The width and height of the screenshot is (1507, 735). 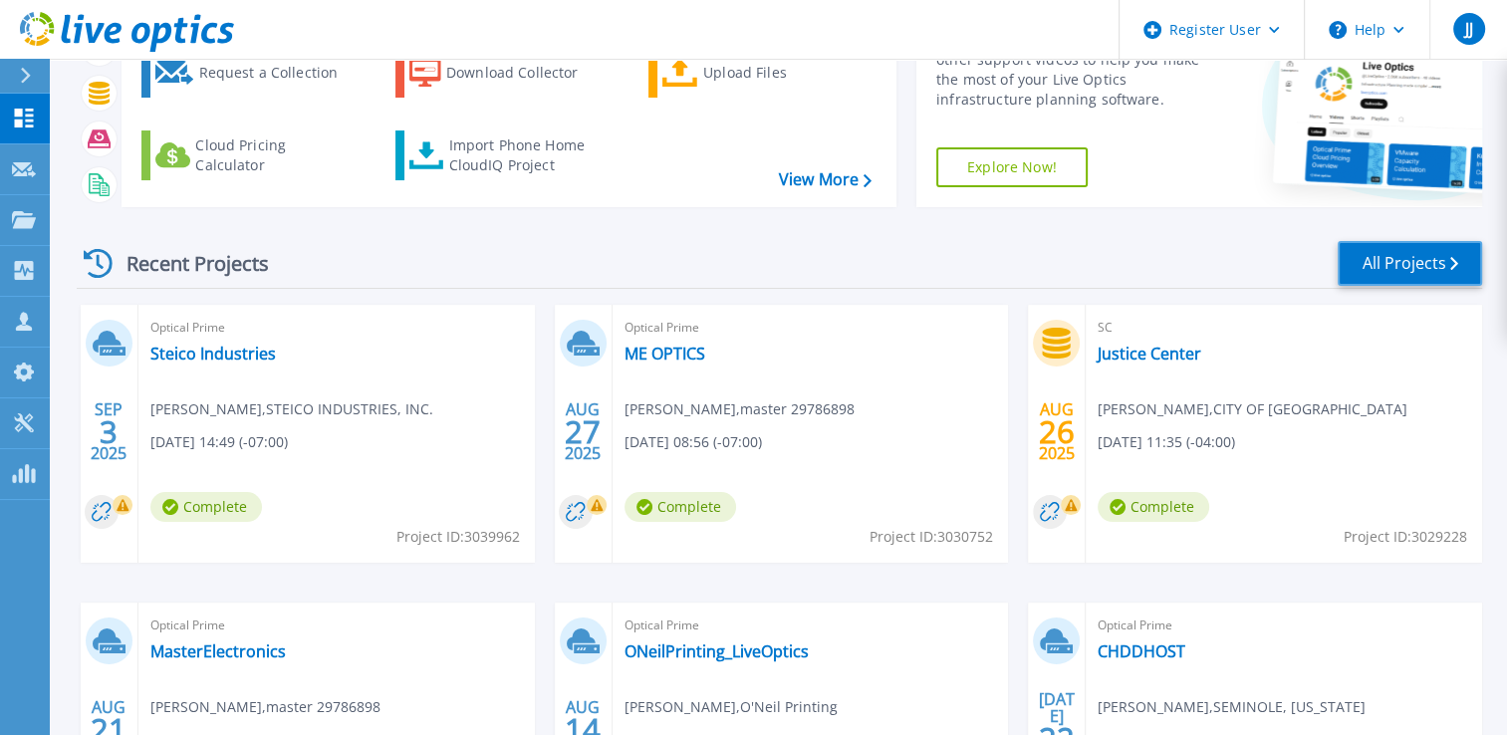 I want to click on a: Explore Now!, so click(x=1012, y=167).